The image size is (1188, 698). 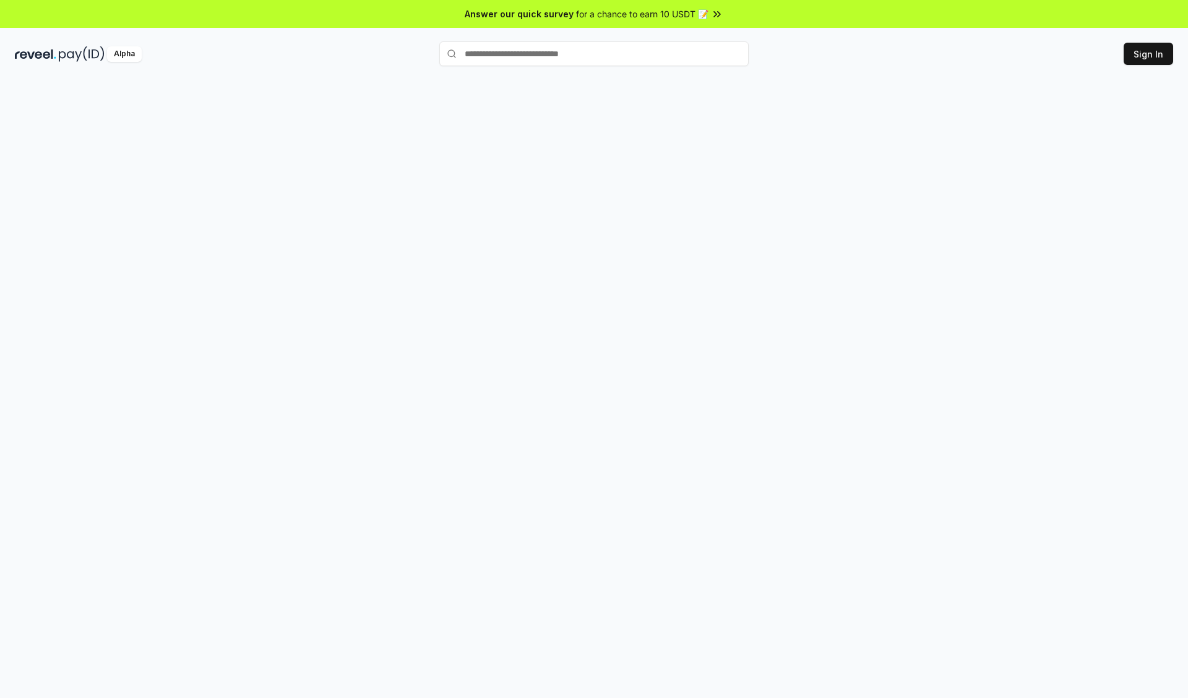 What do you see at coordinates (1148, 54) in the screenshot?
I see `button: Sign In` at bounding box center [1148, 54].